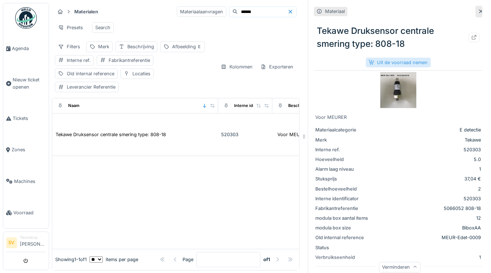 The height and width of the screenshot is (273, 491). I want to click on div: E detectie, so click(426, 130).